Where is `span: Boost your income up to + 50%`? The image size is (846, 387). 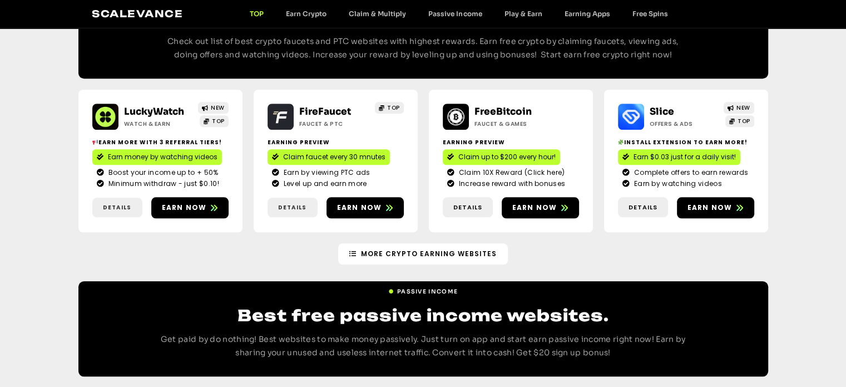 span: Boost your income up to + 50% is located at coordinates (162, 172).